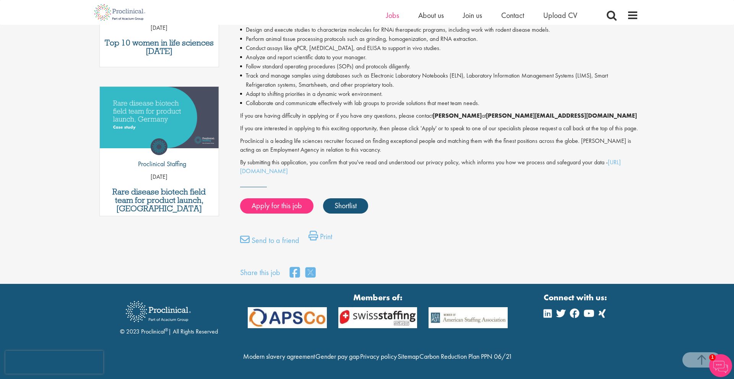  What do you see at coordinates (439, 94) in the screenshot?
I see `li: Adapt to shifting priorities in a dynamic work environment.` at bounding box center [439, 94].